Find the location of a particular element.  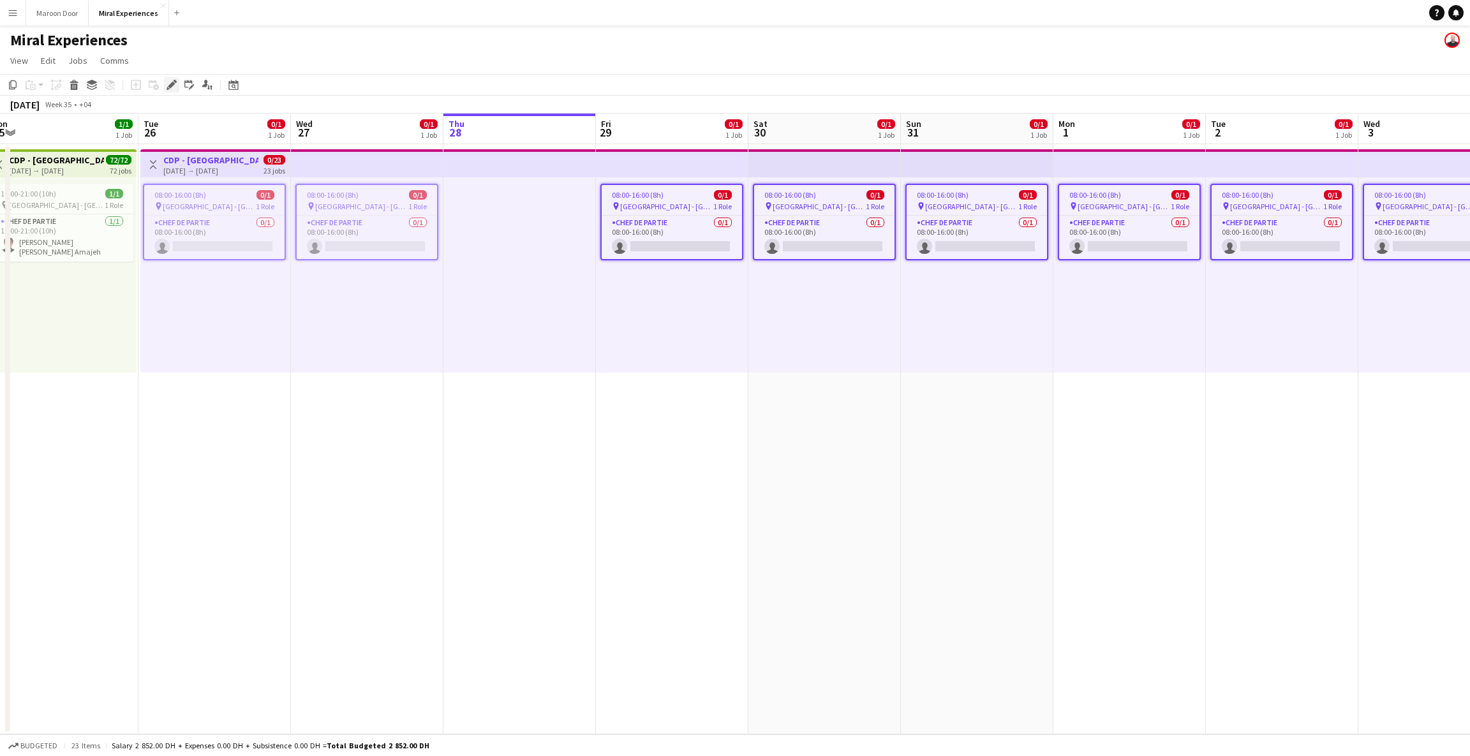

span: Comms is located at coordinates (114, 61).